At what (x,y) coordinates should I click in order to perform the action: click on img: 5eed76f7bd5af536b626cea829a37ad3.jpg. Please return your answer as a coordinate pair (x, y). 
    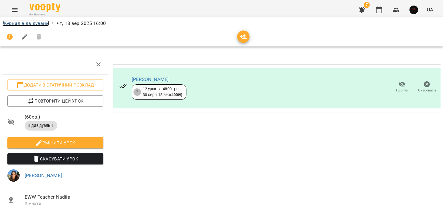
    Looking at the image, I should click on (414, 10).